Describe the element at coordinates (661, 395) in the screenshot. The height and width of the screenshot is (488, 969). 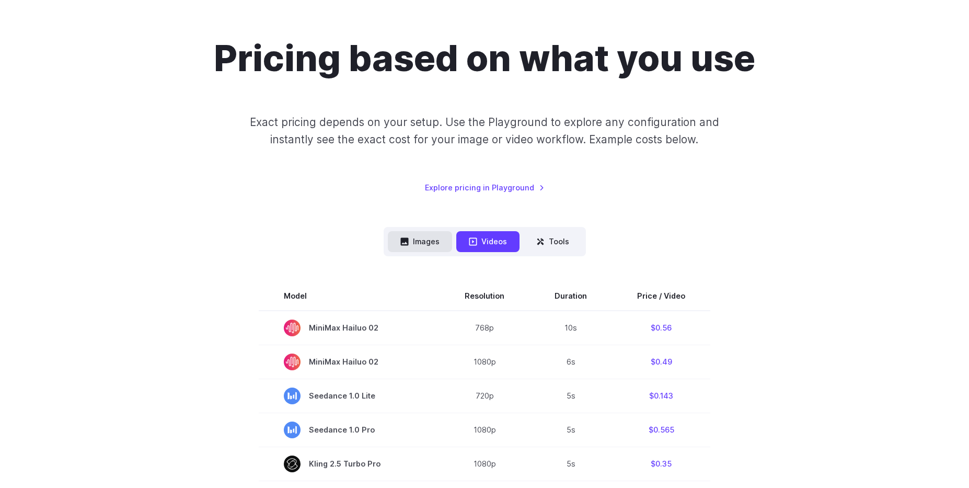
I see `td: $0.143` at that location.